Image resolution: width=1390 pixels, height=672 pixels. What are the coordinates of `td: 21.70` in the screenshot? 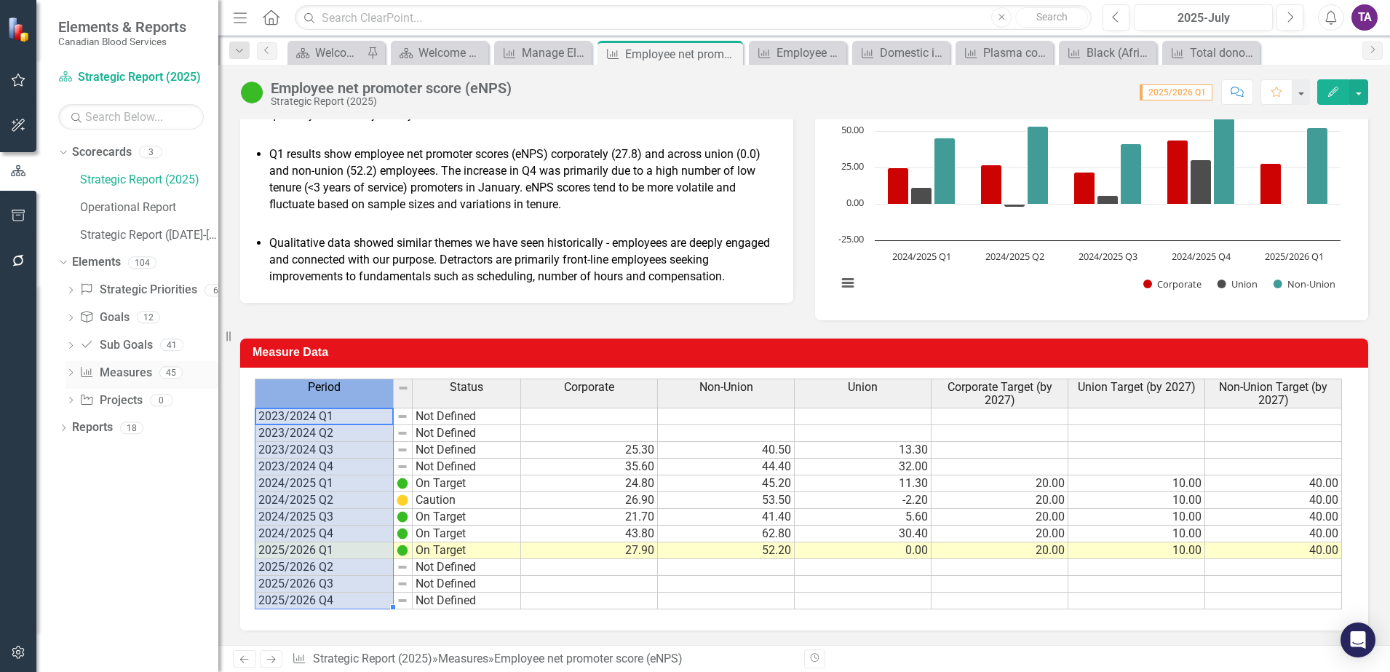 It's located at (589, 517).